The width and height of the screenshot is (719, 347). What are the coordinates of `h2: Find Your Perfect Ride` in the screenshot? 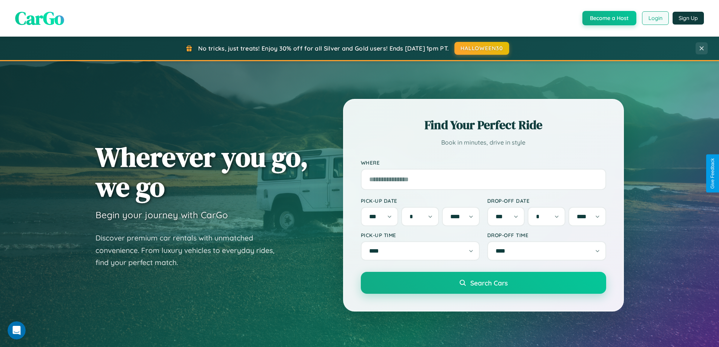 It's located at (483, 125).